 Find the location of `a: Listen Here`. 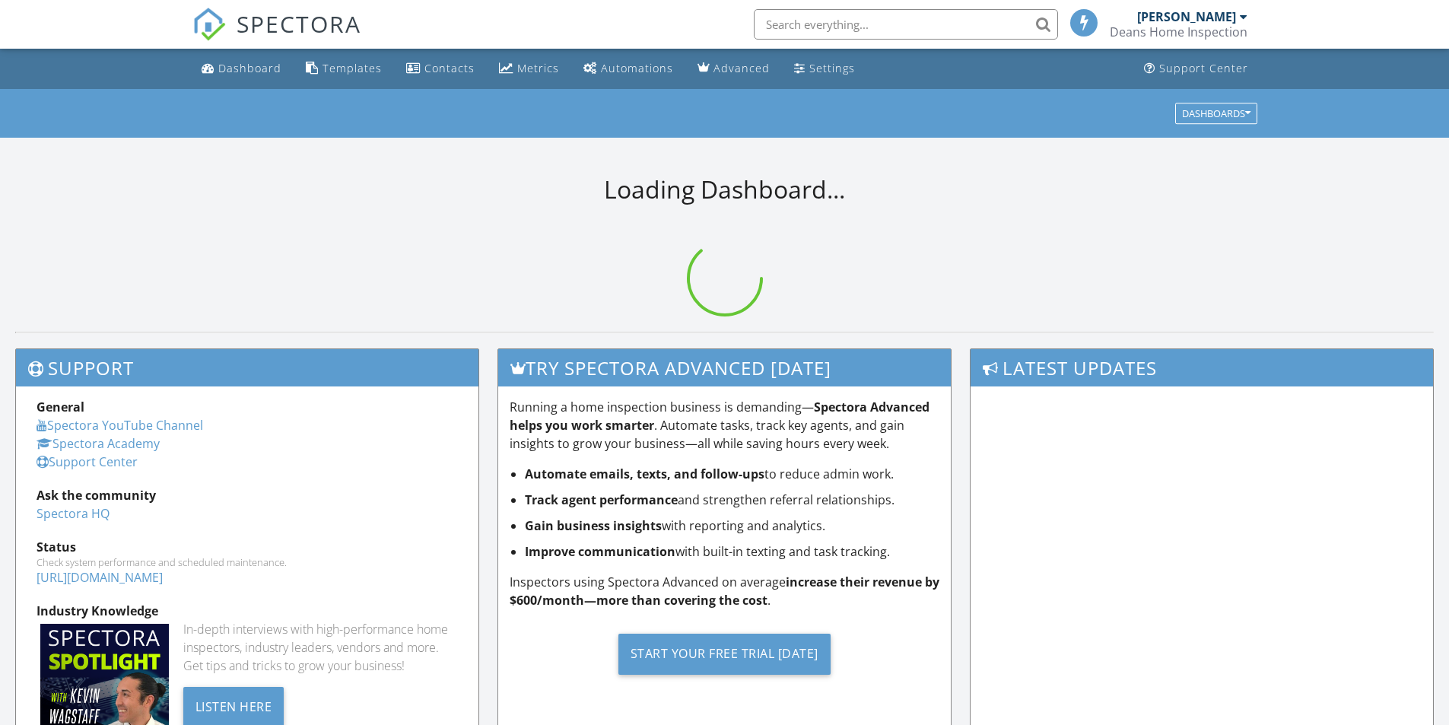

a: Listen Here is located at coordinates (234, 706).